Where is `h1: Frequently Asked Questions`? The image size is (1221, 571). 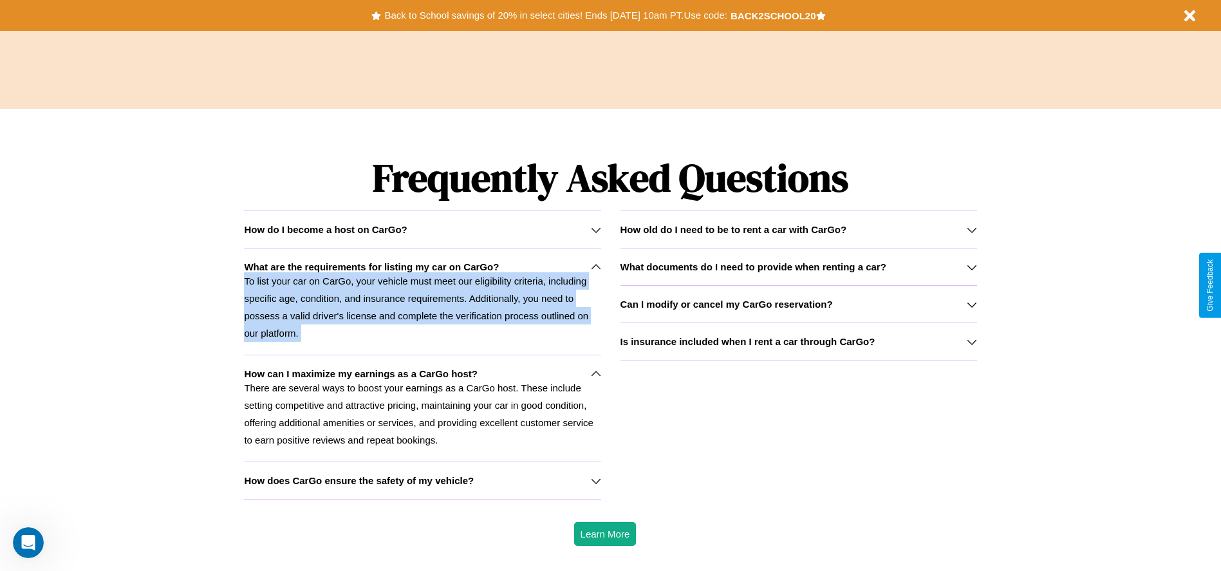 h1: Frequently Asked Questions is located at coordinates (610, 178).